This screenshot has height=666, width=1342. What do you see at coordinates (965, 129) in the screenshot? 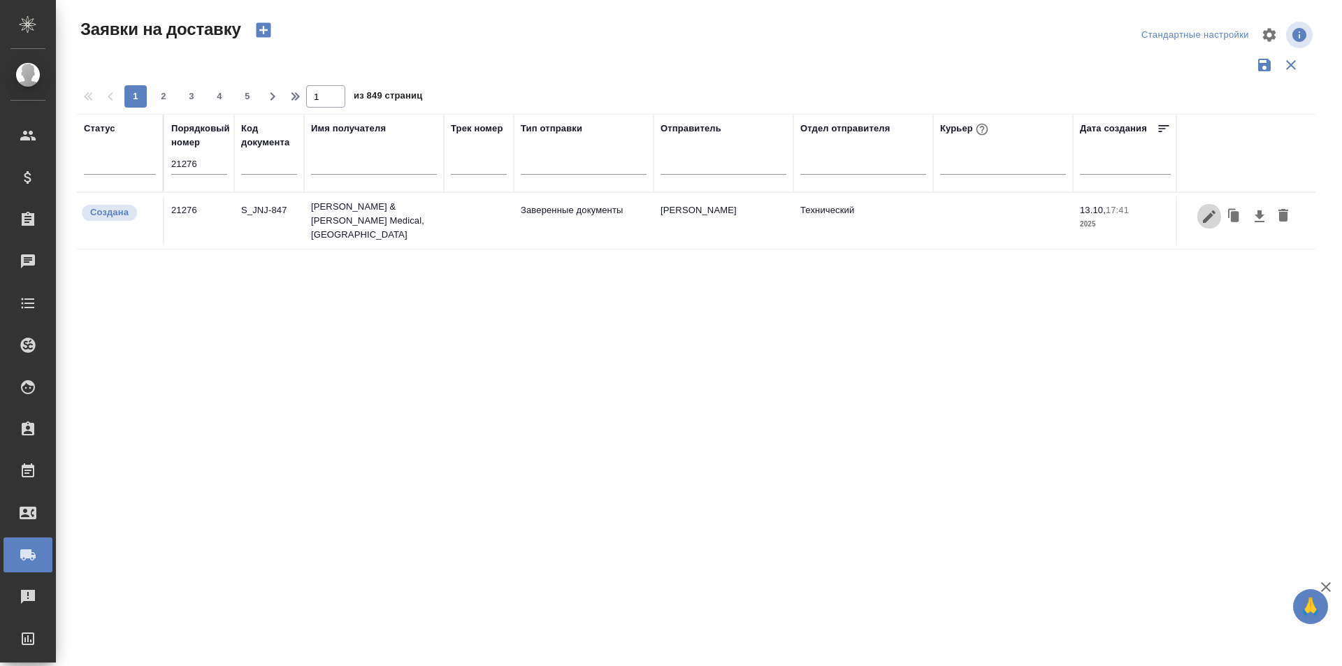
I see `div: Курьер` at bounding box center [965, 129].